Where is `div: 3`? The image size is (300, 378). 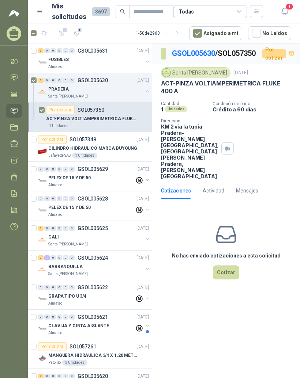
div: 3 is located at coordinates (41, 51).